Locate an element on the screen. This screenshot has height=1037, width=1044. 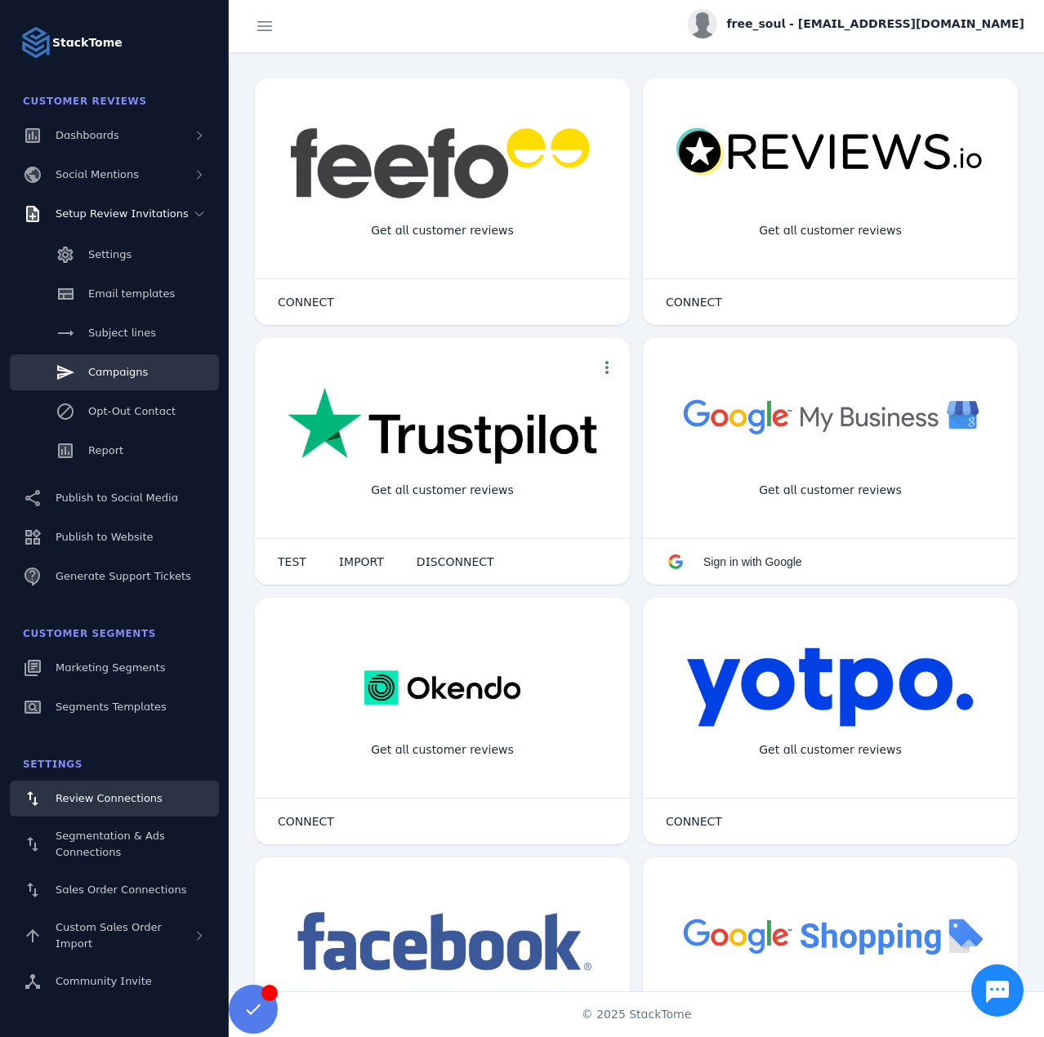
span: IMPORT is located at coordinates (361, 562).